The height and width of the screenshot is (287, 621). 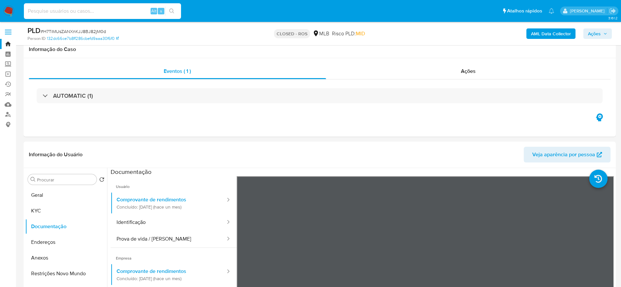 I want to click on h3: AUTOMATIC (1), so click(x=73, y=96).